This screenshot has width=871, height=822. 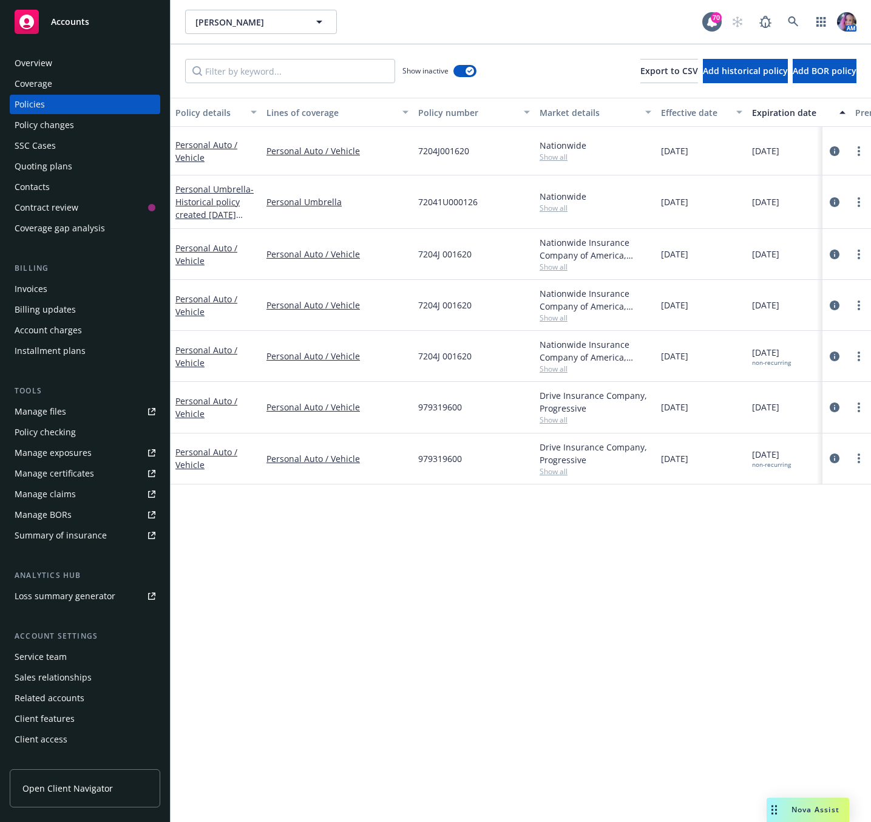 I want to click on button: Policy number, so click(x=474, y=112).